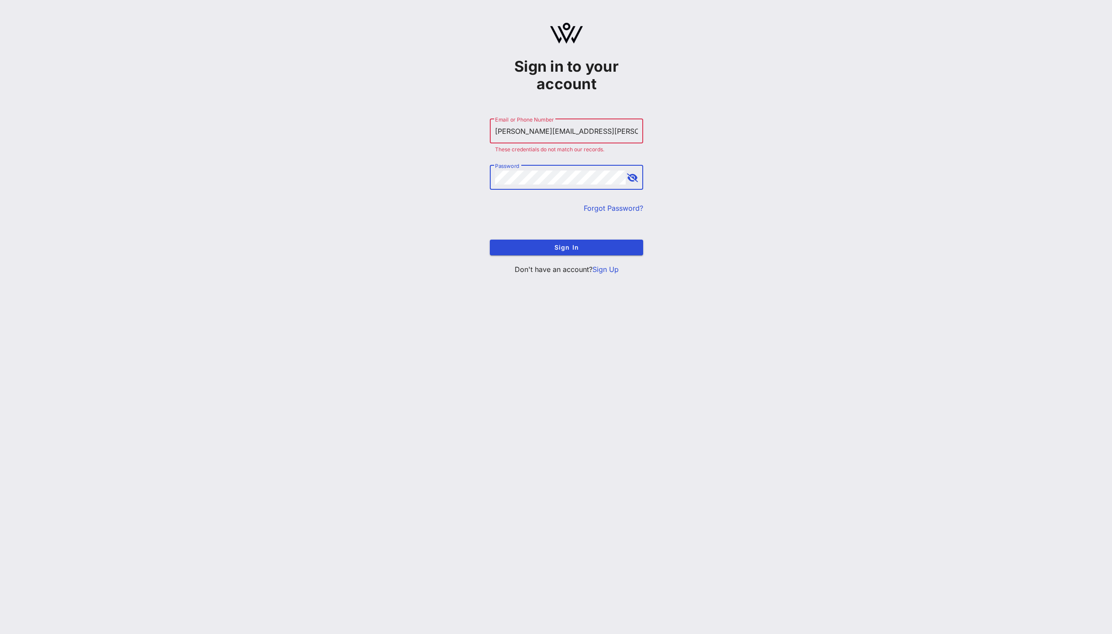  Describe the element at coordinates (606, 269) in the screenshot. I see `a: Sign Up` at that location.